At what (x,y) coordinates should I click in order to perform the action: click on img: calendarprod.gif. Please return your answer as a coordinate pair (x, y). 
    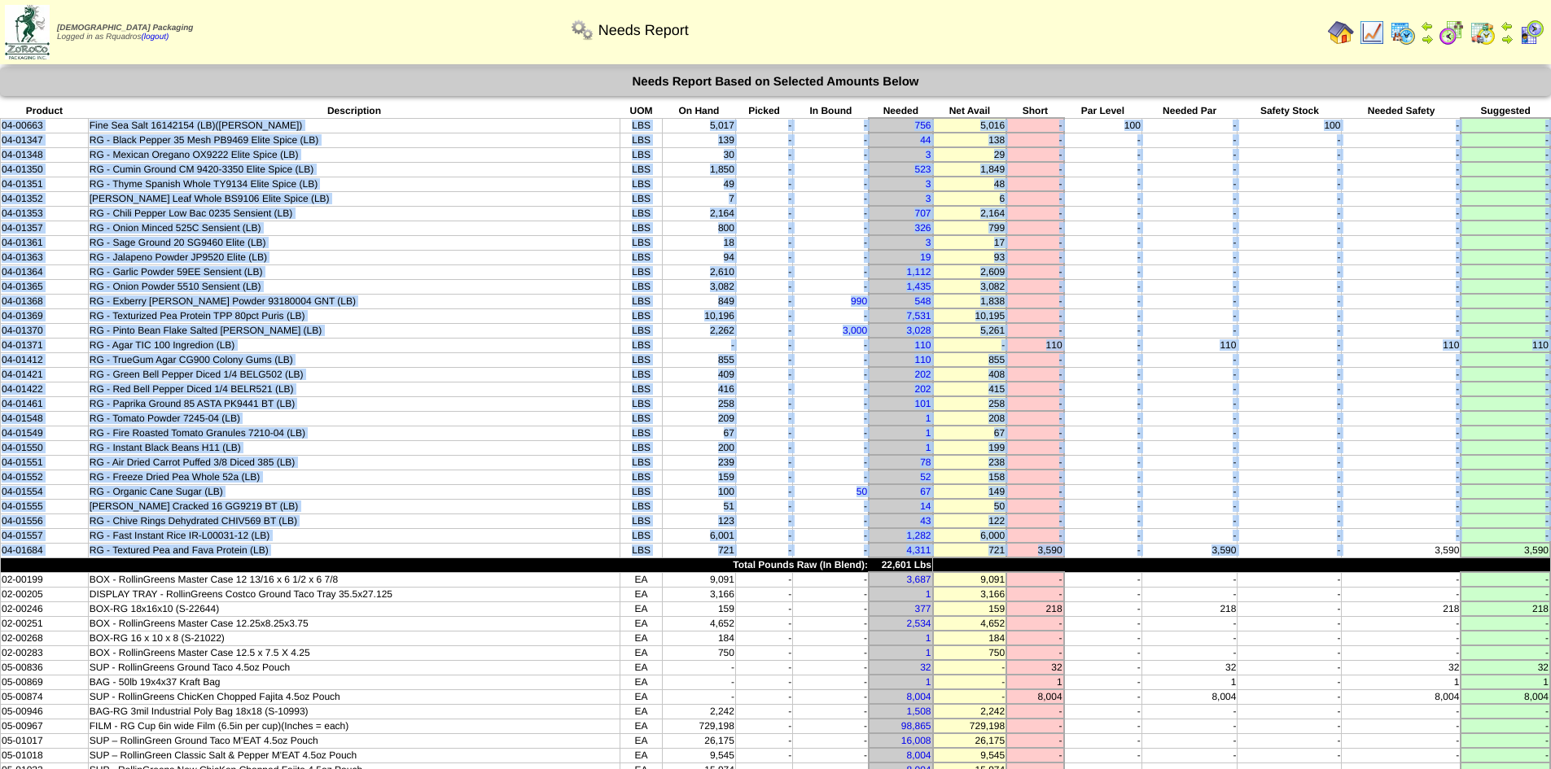
    Looking at the image, I should click on (1403, 33).